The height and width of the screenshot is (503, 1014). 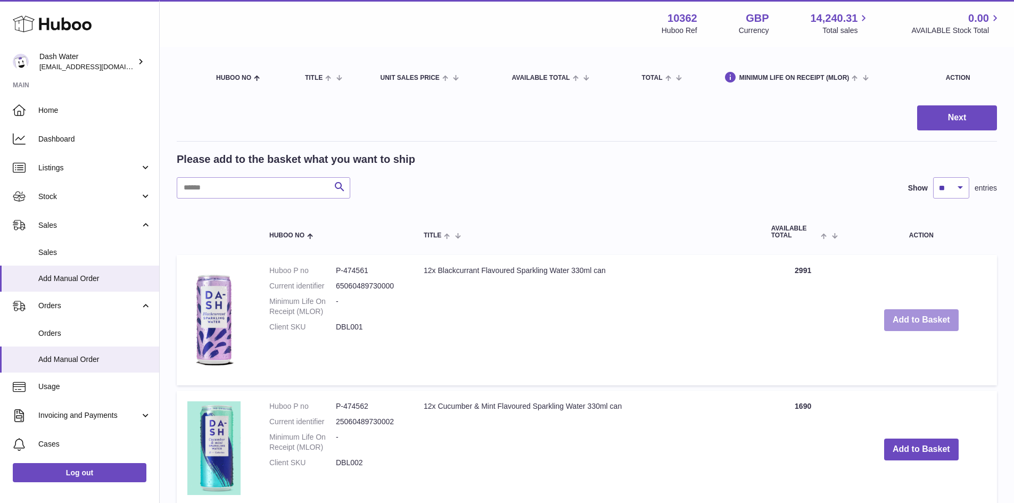 What do you see at coordinates (369, 270) in the screenshot?
I see `dd: P-474561` at bounding box center [369, 270].